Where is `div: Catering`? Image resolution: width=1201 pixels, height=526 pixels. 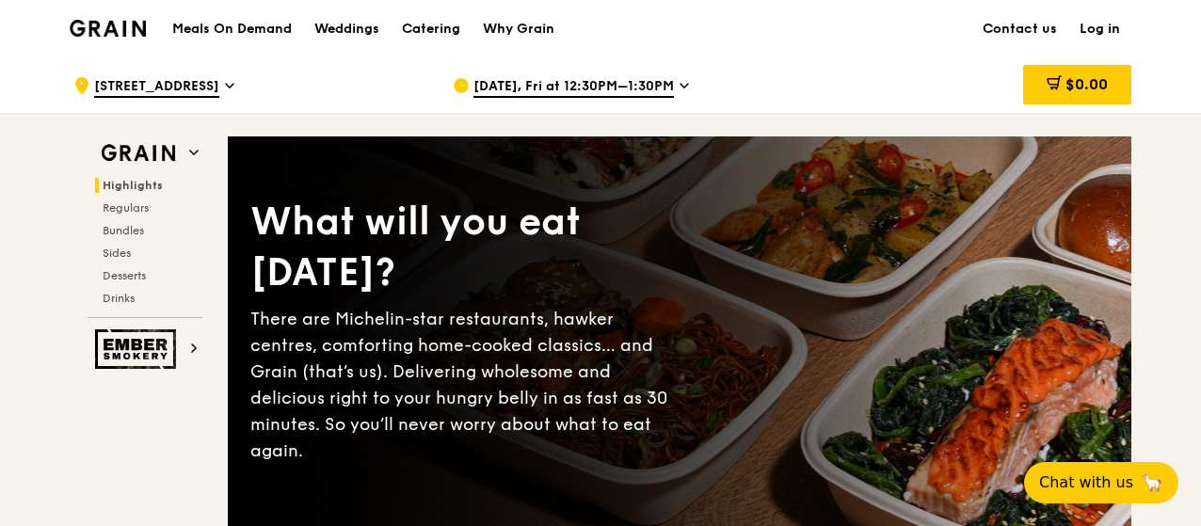 div: Catering is located at coordinates (431, 29).